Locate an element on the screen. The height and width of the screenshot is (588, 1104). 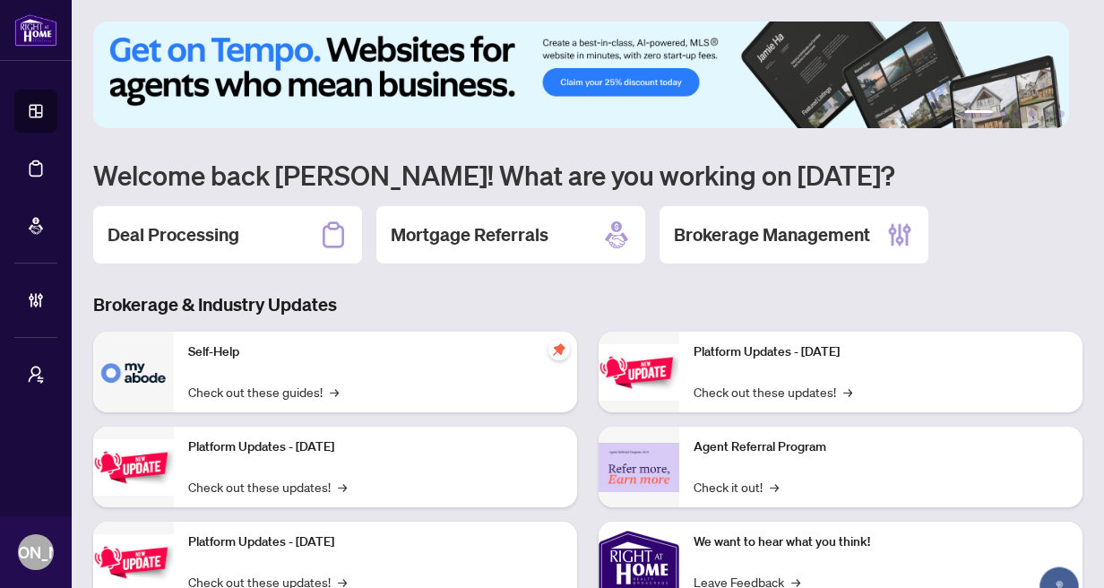
a: Check it out!→ is located at coordinates (736, 487).